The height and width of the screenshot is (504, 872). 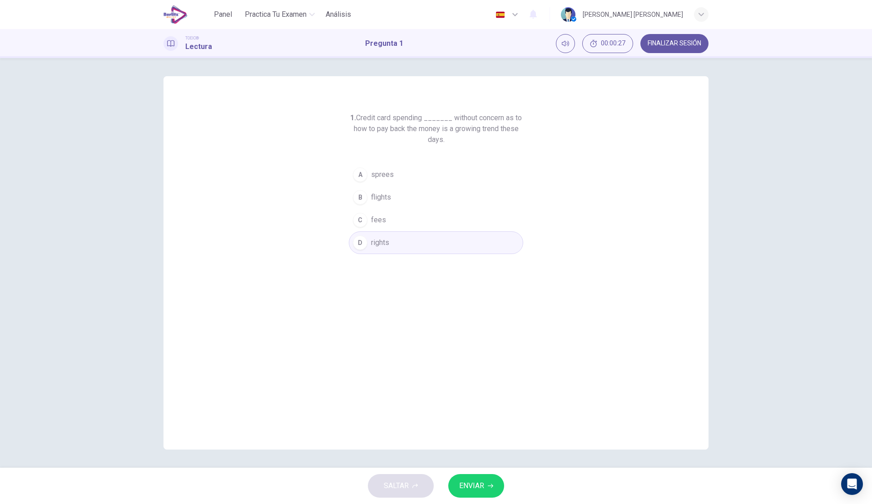 What do you see at coordinates (565, 44) in the screenshot?
I see `div: Silenciar` at bounding box center [565, 44].